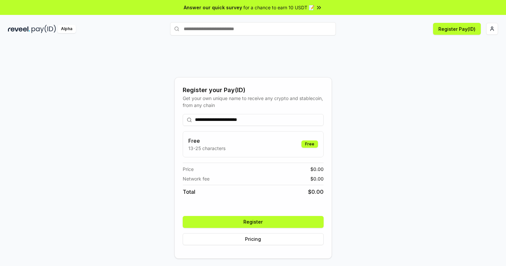  I want to click on span: for a chance to earn 10 USDT 📝, so click(279, 7).